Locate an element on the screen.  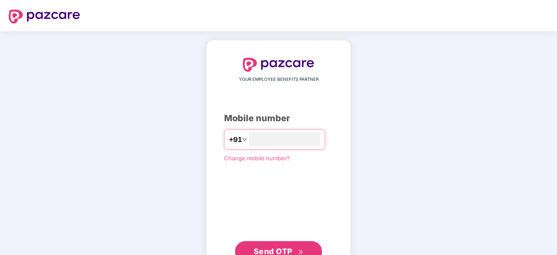
span: down is located at coordinates (244, 140).